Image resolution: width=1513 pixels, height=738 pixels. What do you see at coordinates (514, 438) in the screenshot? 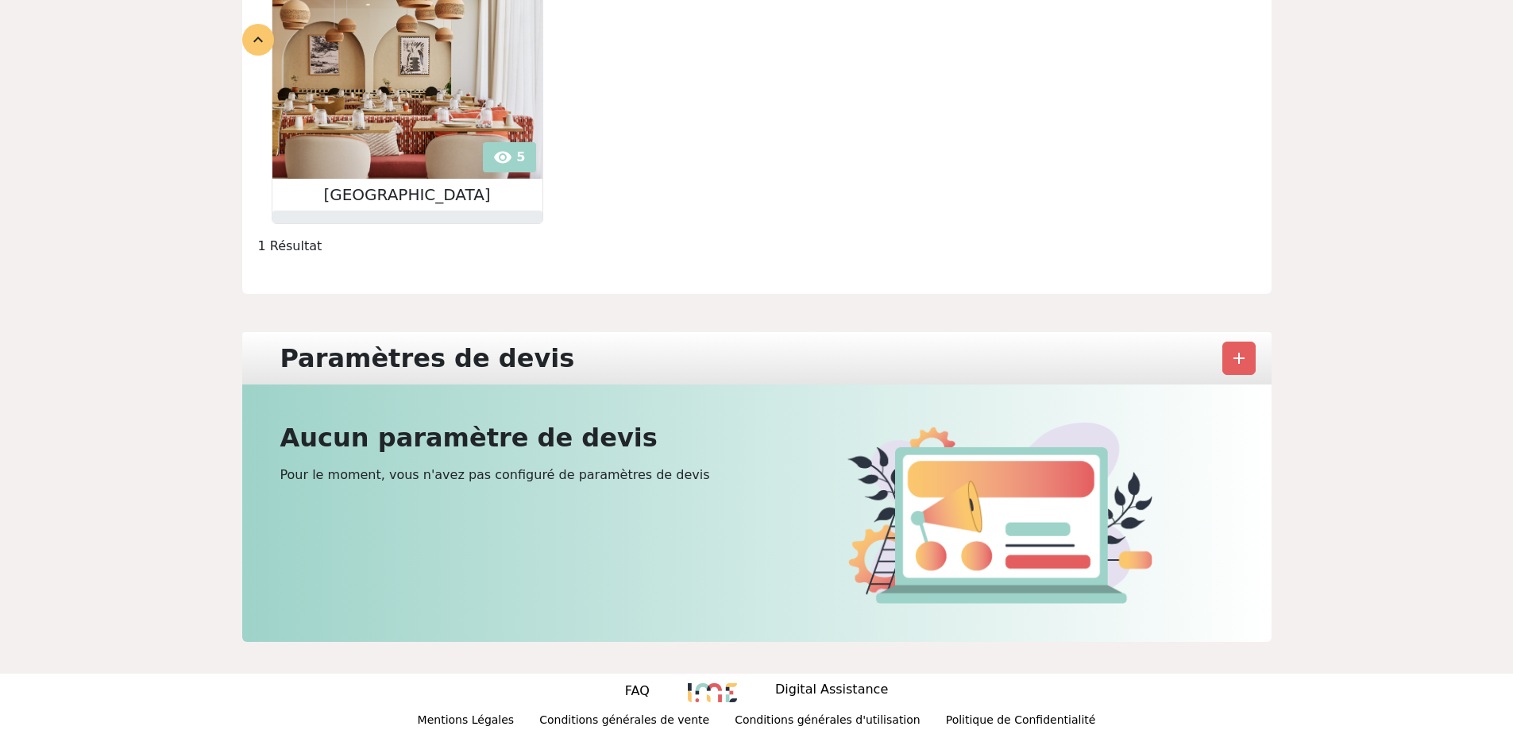
I see `h2: Aucun paramètre de devis` at bounding box center [514, 438].